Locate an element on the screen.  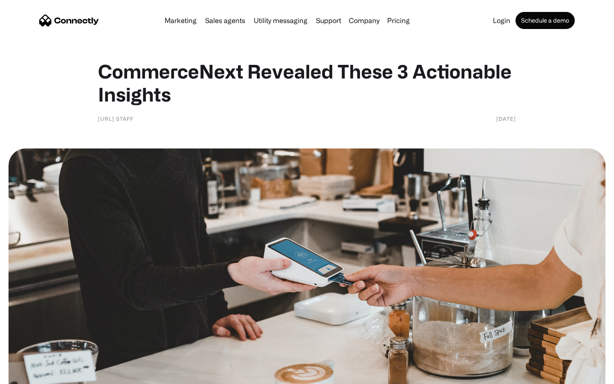
aside: Language selected: English is located at coordinates (30, 375).